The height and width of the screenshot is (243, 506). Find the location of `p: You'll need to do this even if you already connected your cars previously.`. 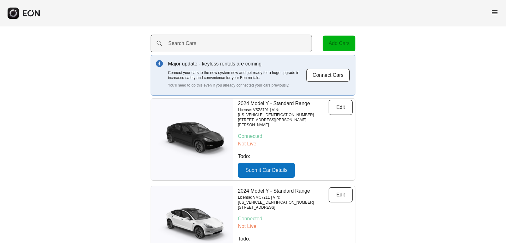

p: You'll need to do this even if you already connected your cars previously. is located at coordinates (237, 85).